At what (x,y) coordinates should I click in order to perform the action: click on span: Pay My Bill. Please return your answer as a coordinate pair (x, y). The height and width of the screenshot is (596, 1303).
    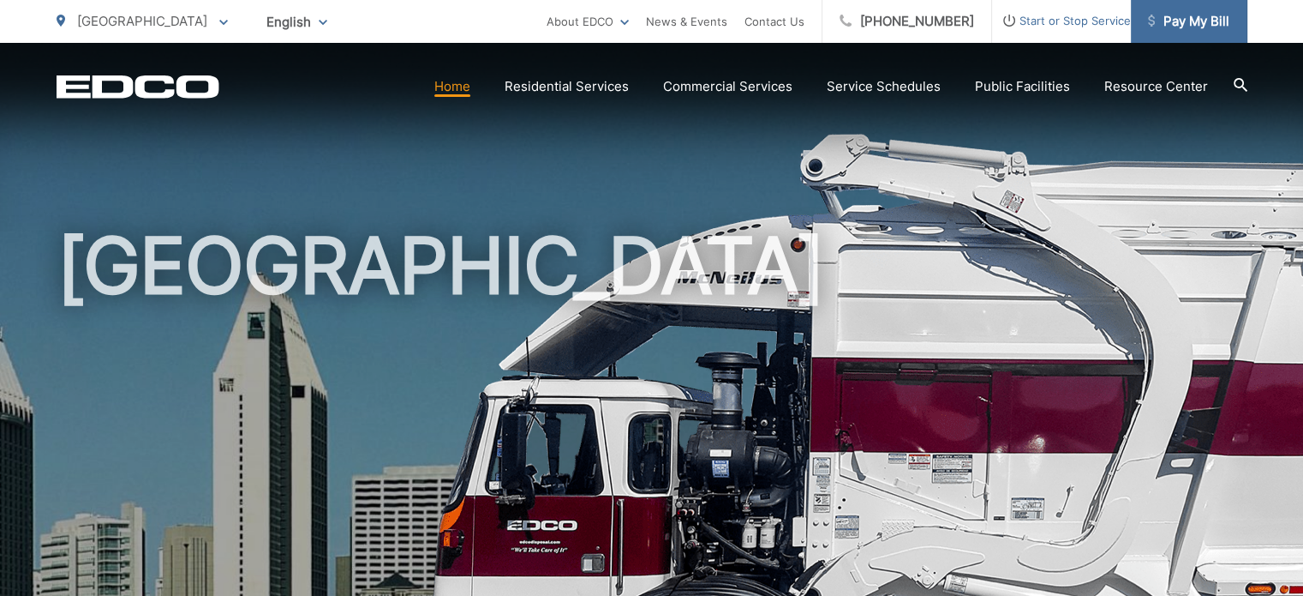
    Looking at the image, I should click on (1189, 21).